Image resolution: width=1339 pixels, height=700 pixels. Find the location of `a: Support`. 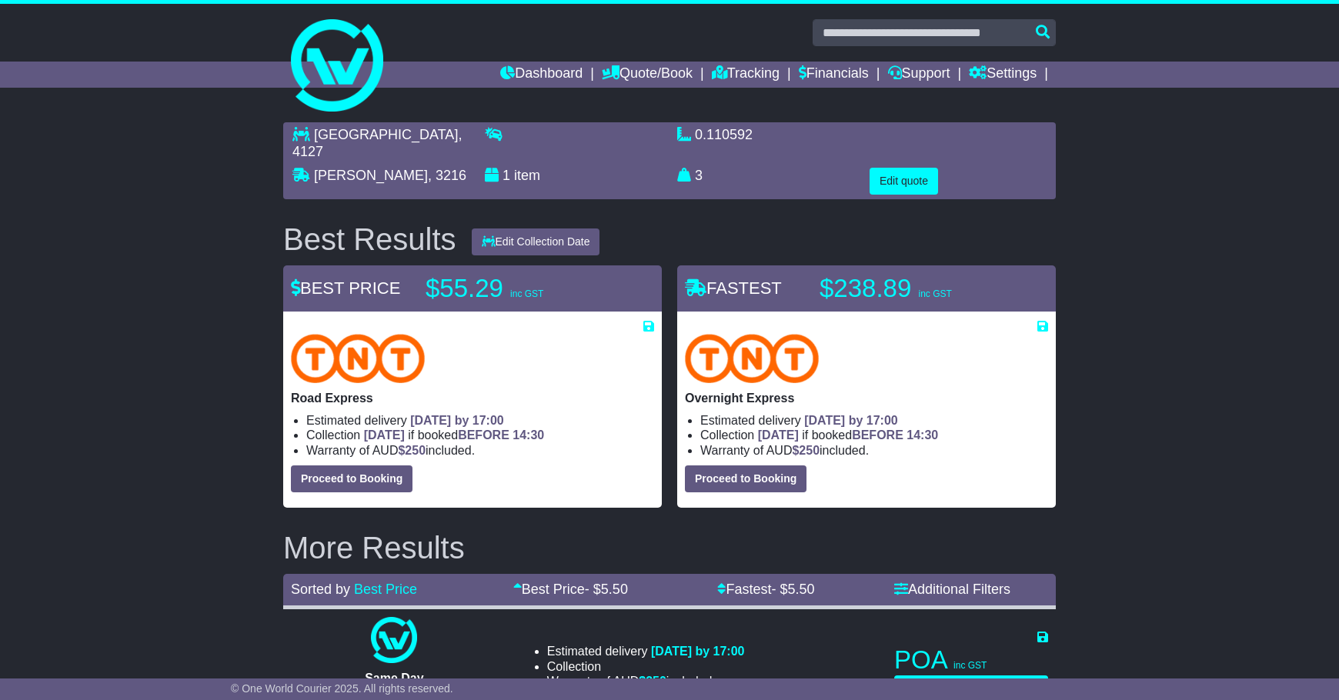

a: Support is located at coordinates (919, 75).